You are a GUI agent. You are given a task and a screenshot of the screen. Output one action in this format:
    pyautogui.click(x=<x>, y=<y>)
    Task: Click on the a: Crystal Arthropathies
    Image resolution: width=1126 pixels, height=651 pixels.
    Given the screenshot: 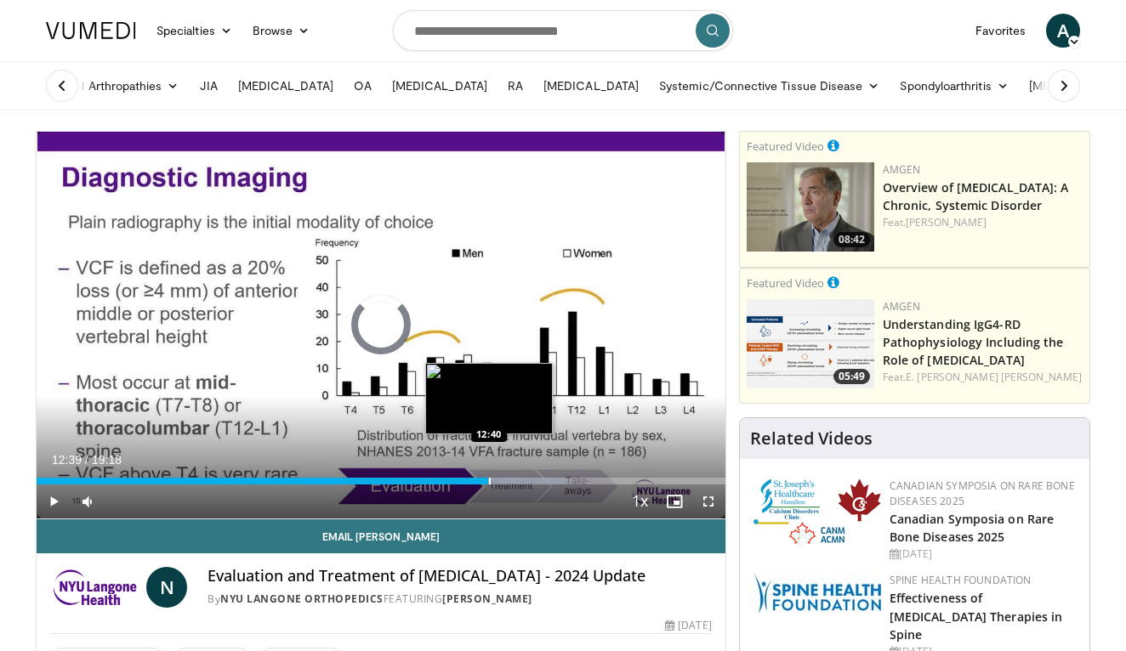 What is the action you would take?
    pyautogui.click(x=112, y=86)
    